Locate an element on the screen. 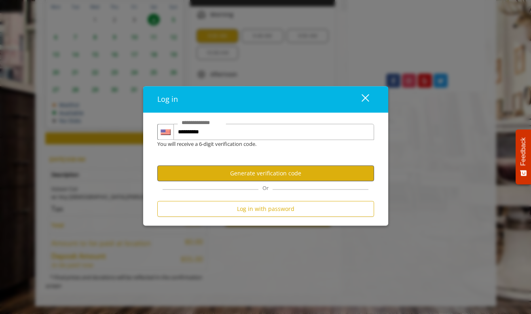  button: close dialog is located at coordinates (360, 99).